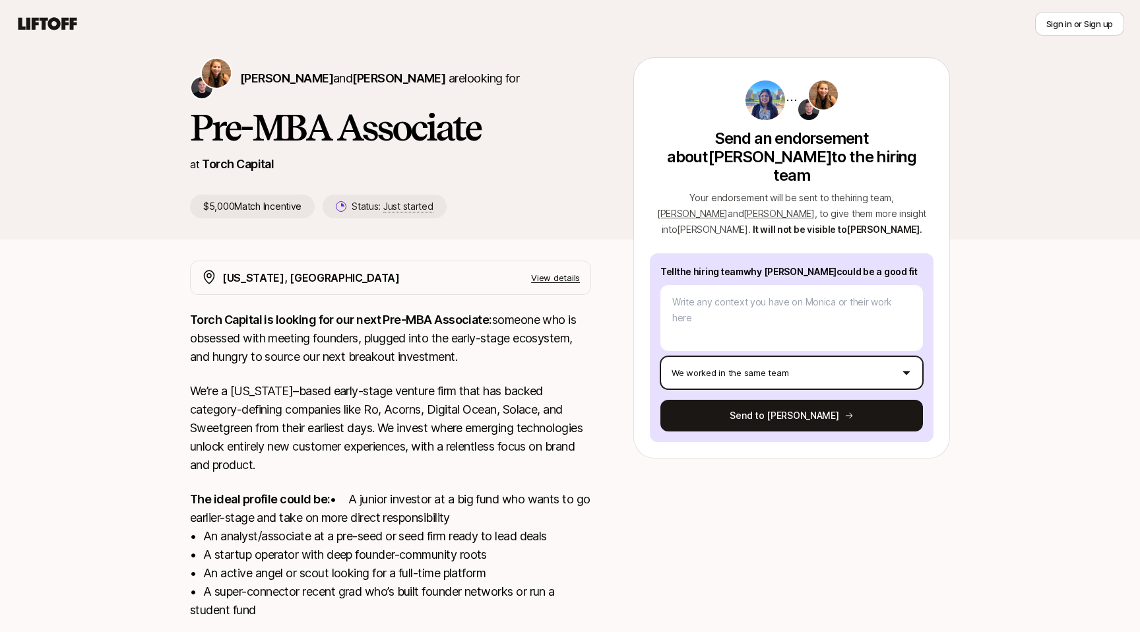 The height and width of the screenshot is (632, 1140). I want to click on p: are looking for, so click(379, 79).